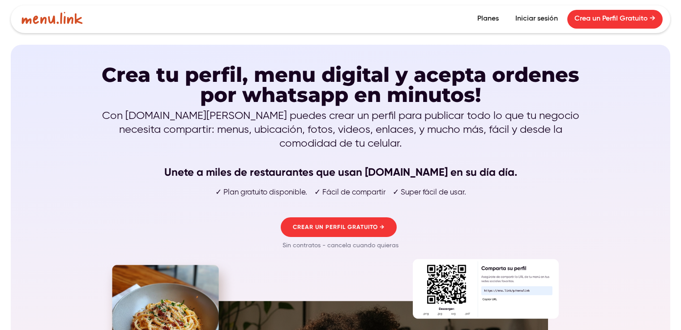 The image size is (681, 330). What do you see at coordinates (615, 19) in the screenshot?
I see `a: Crea un Perfil Gratuito →` at bounding box center [615, 19].